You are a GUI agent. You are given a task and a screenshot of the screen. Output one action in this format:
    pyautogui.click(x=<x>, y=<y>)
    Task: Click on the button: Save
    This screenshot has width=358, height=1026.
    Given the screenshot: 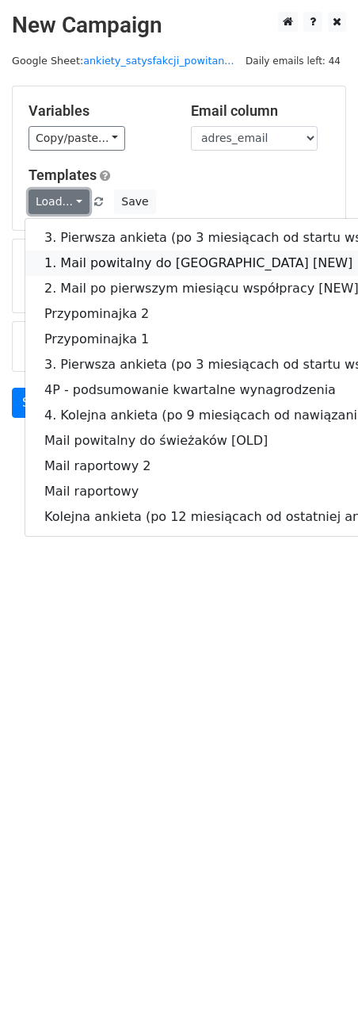 What is the action you would take?
    pyautogui.click(x=135, y=201)
    